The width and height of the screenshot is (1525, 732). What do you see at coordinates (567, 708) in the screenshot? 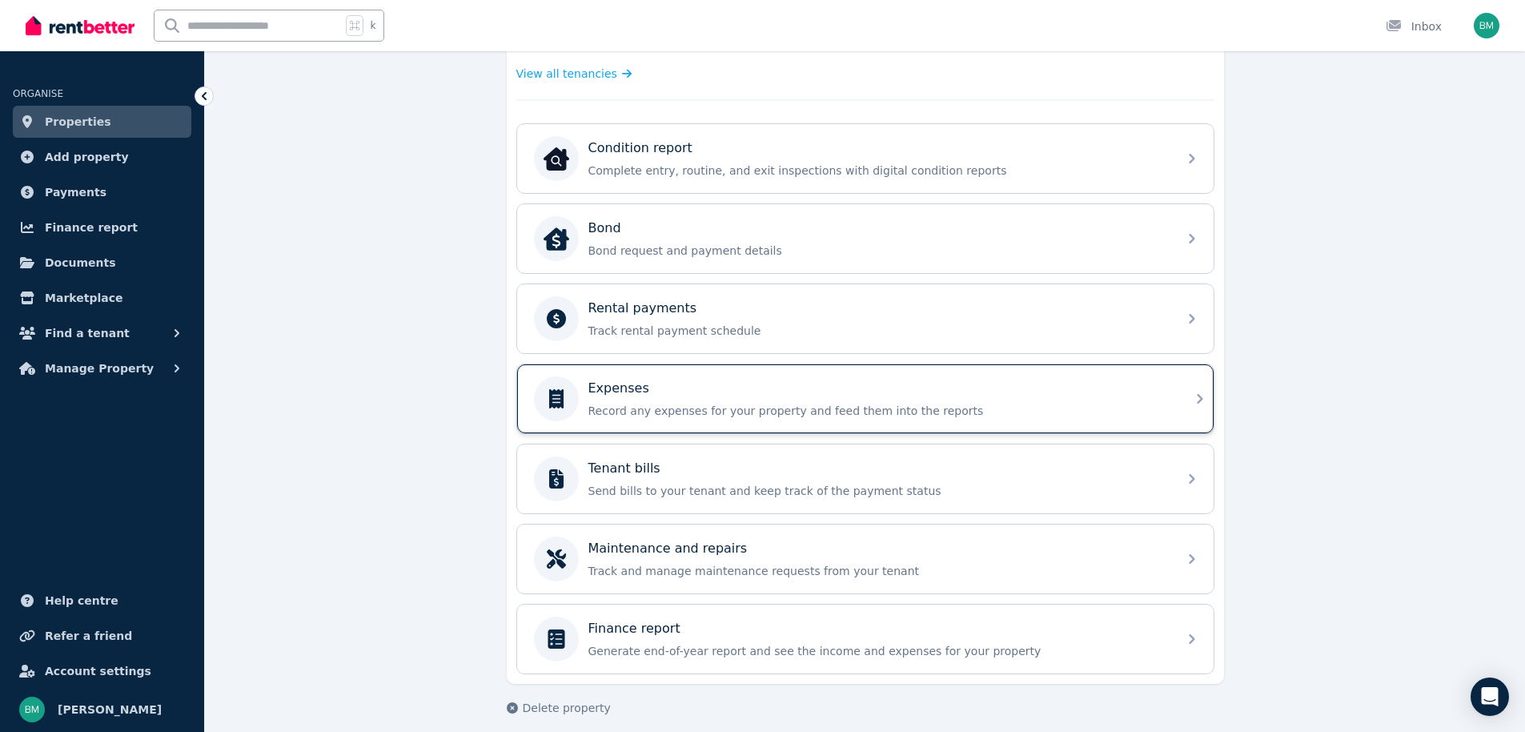
I see `span: Delete property` at bounding box center [567, 708].